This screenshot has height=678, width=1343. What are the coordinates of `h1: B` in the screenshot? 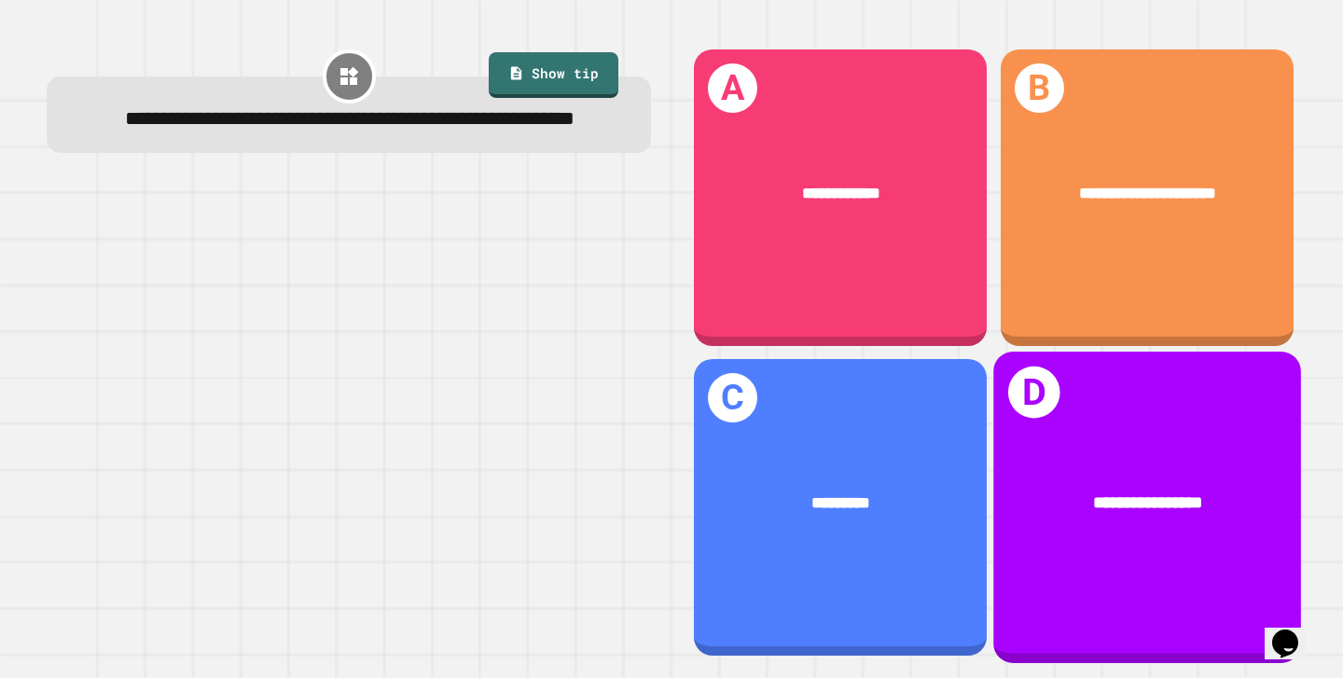 It's located at (1039, 88).